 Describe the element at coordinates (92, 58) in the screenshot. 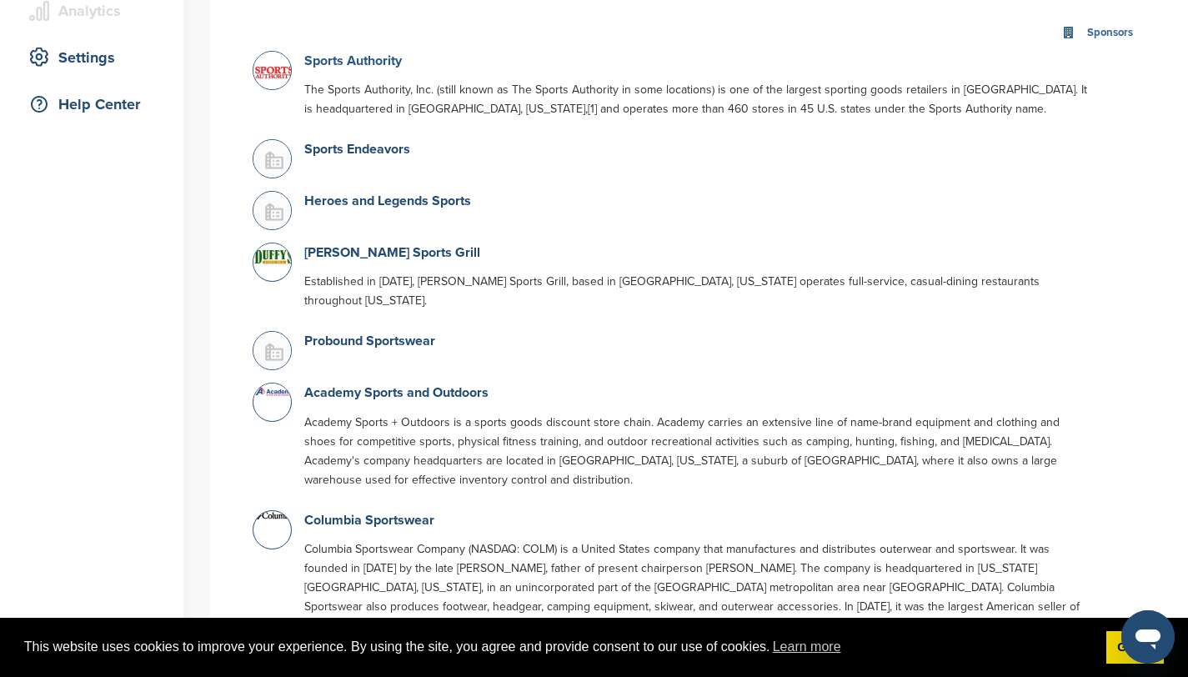

I see `a: Settings` at that location.